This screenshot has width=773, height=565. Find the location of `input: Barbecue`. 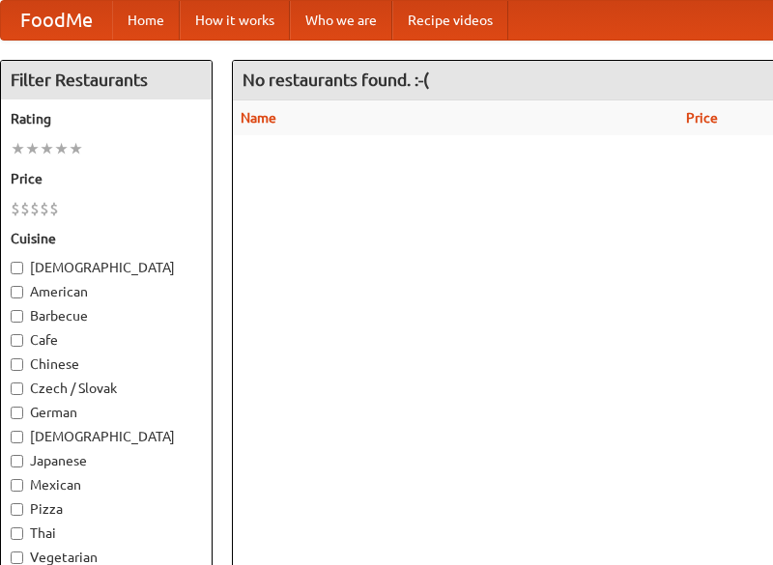

input: Barbecue is located at coordinates (16, 316).